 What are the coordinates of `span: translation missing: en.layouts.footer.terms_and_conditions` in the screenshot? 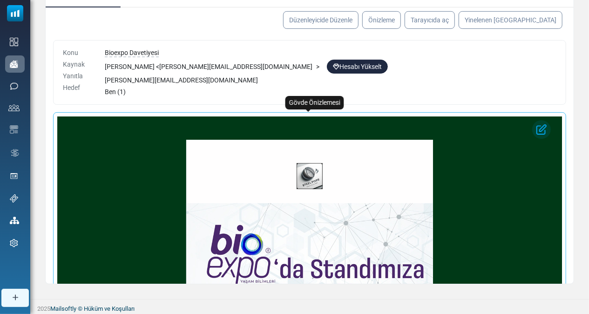 It's located at (109, 308).